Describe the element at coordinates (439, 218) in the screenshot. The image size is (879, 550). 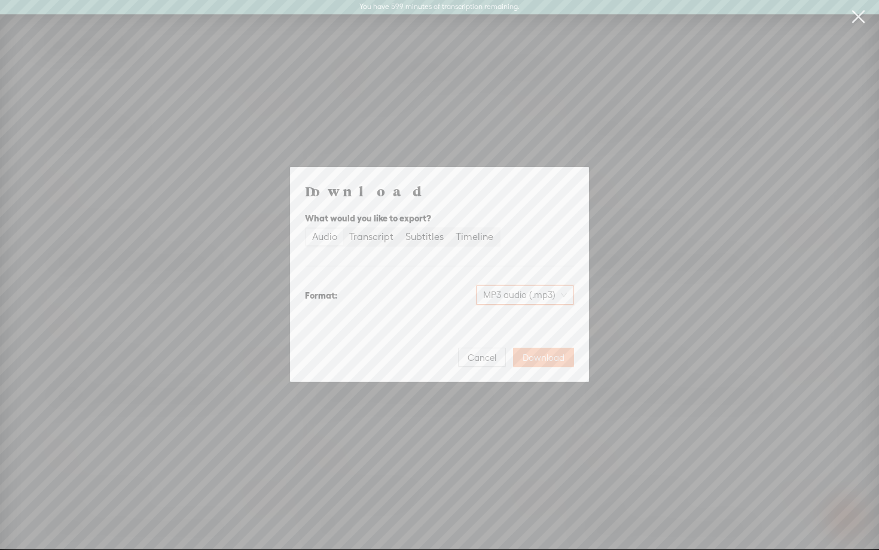
I see `div: What would you like to export?` at that location.